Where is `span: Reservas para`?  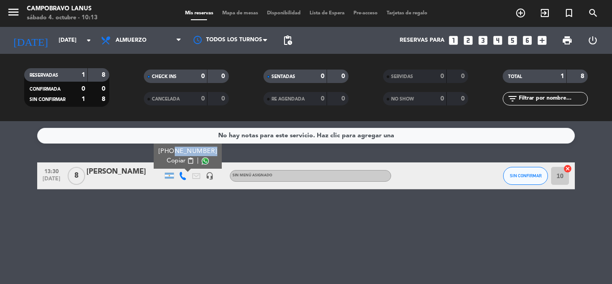 span: Reservas para is located at coordinates (422, 40).